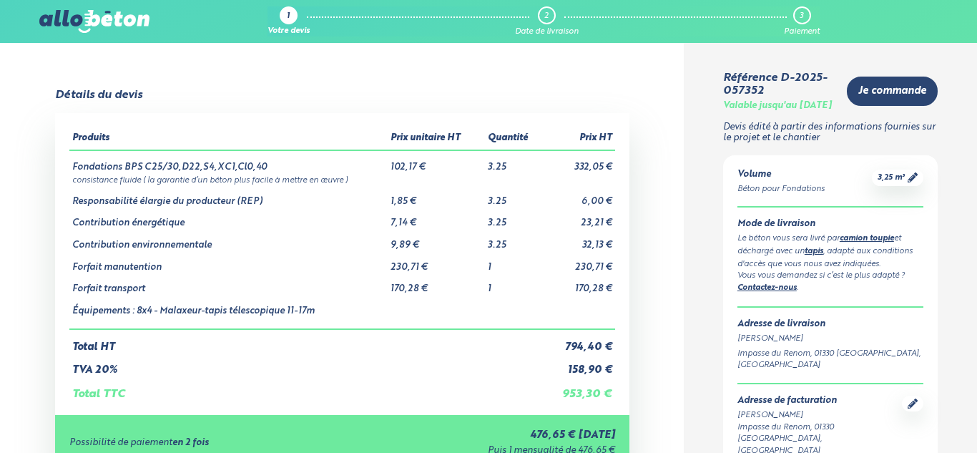 This screenshot has width=977, height=453. What do you see at coordinates (579, 139) in the screenshot?
I see `th: Prix HT` at bounding box center [579, 139].